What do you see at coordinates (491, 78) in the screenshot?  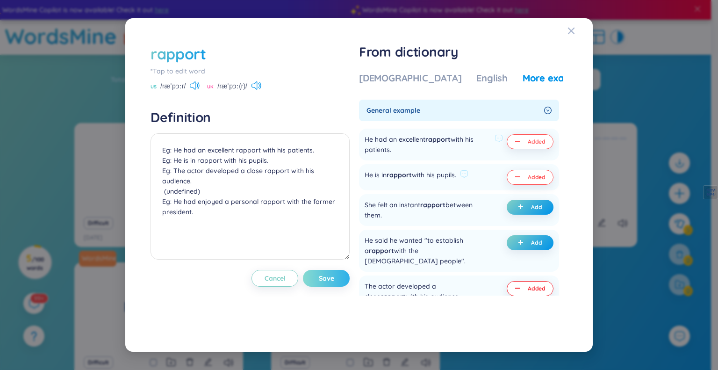 I see `div: English` at bounding box center [491, 78].